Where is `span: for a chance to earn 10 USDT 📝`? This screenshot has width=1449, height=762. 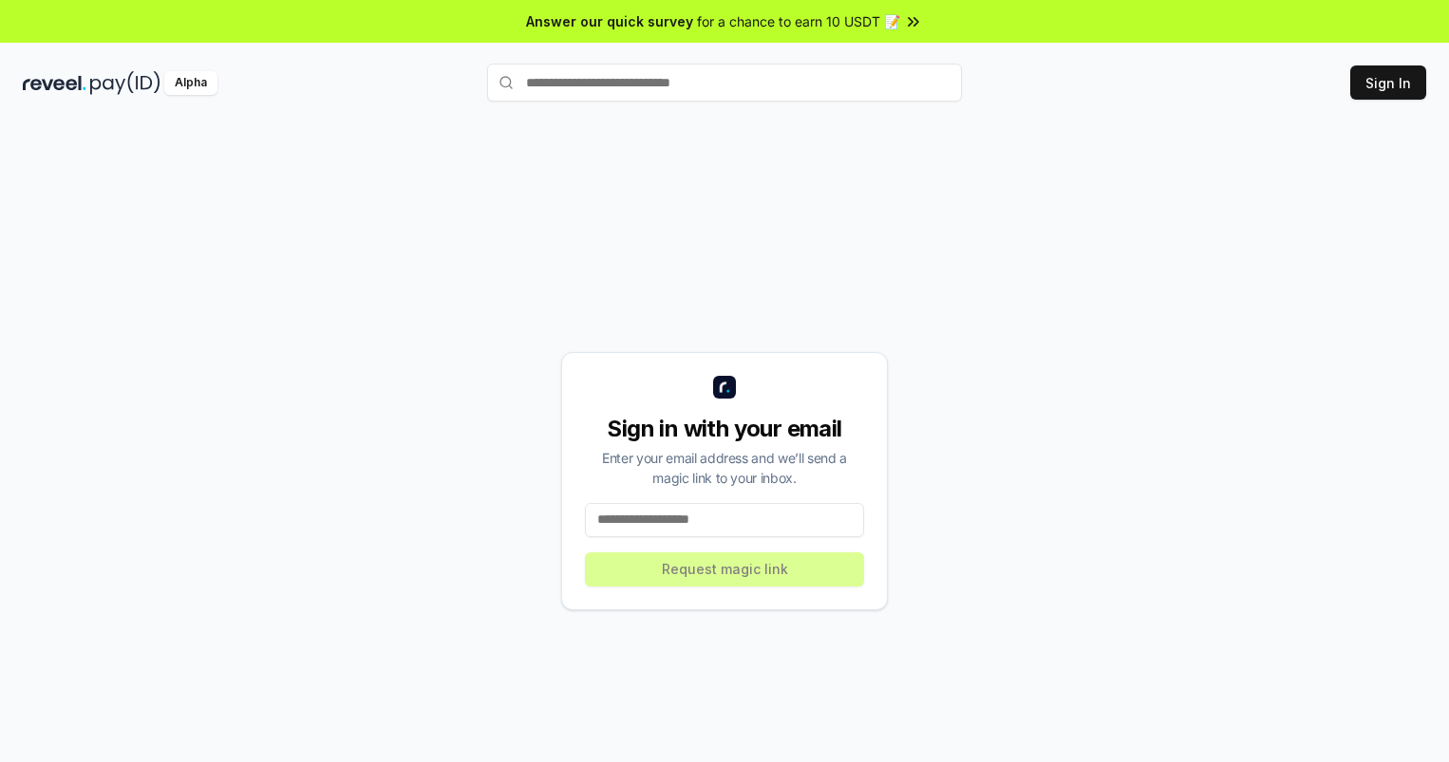 span: for a chance to earn 10 USDT 📝 is located at coordinates (798, 21).